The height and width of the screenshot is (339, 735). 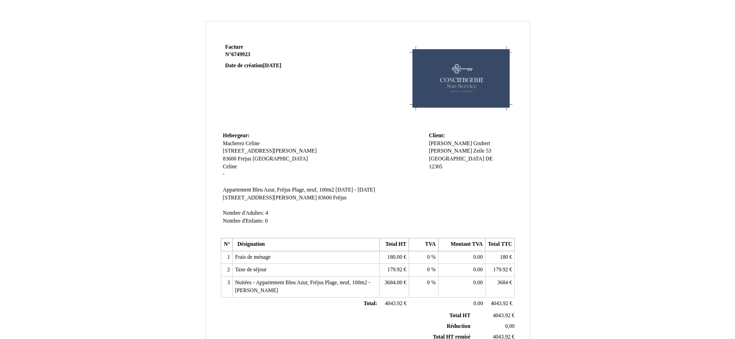 I want to click on span: Nombre d'Enfants:, so click(x=243, y=221).